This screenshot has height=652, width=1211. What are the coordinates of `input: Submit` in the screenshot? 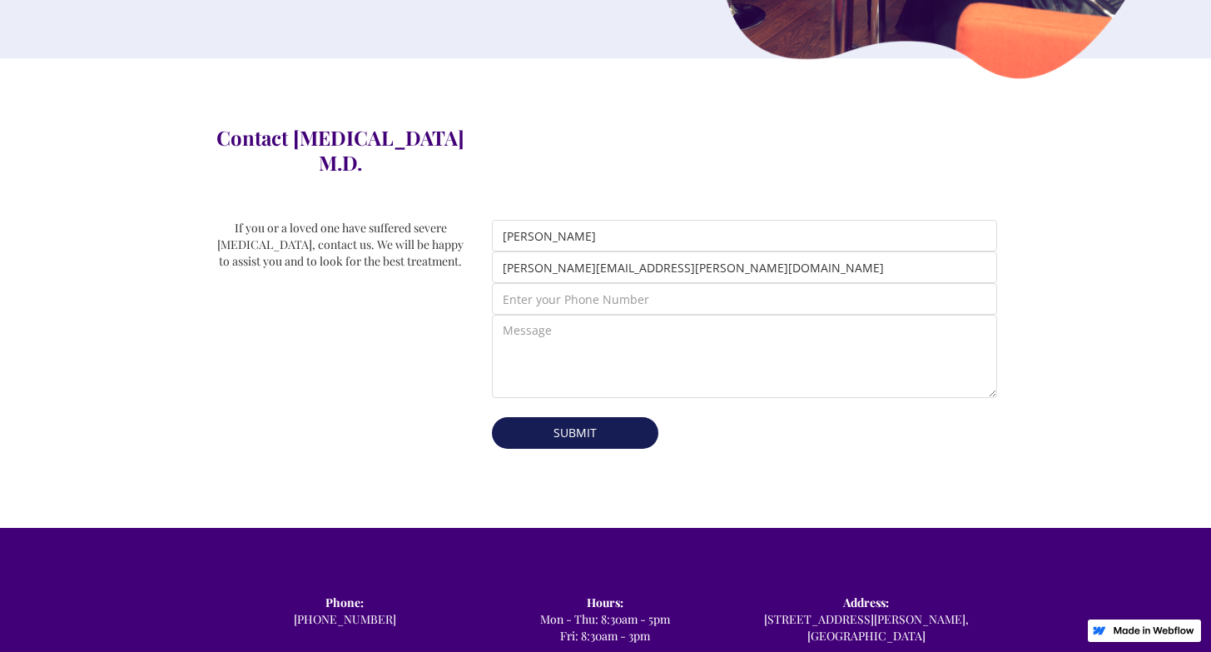 It's located at (575, 433).